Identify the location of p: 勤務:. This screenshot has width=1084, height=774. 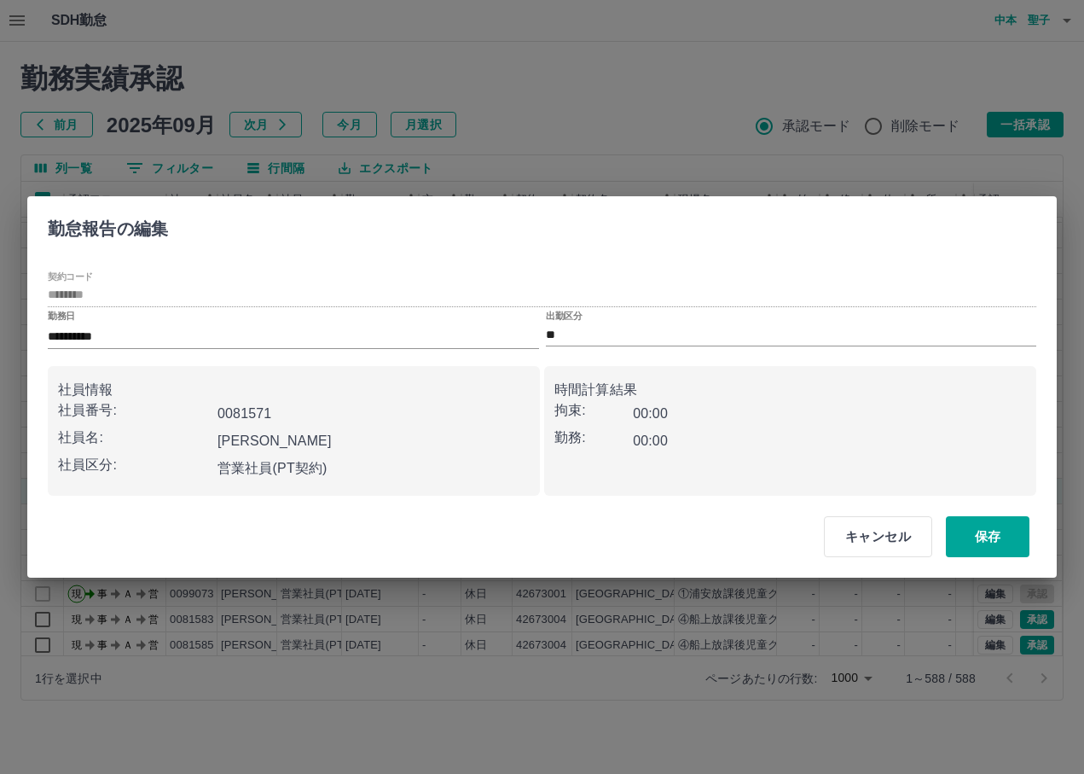
(594, 438).